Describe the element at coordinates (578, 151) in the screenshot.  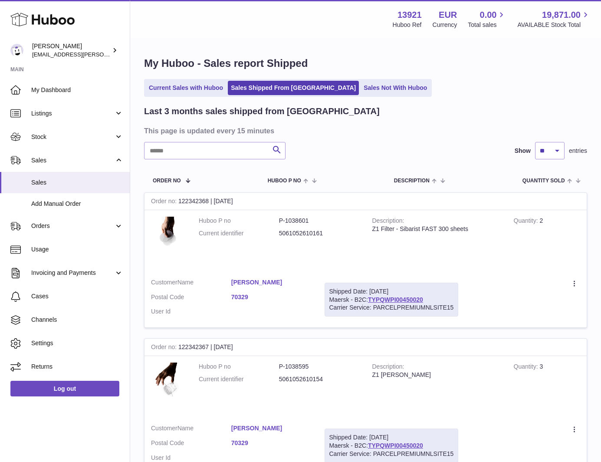
I see `span: entries` at that location.